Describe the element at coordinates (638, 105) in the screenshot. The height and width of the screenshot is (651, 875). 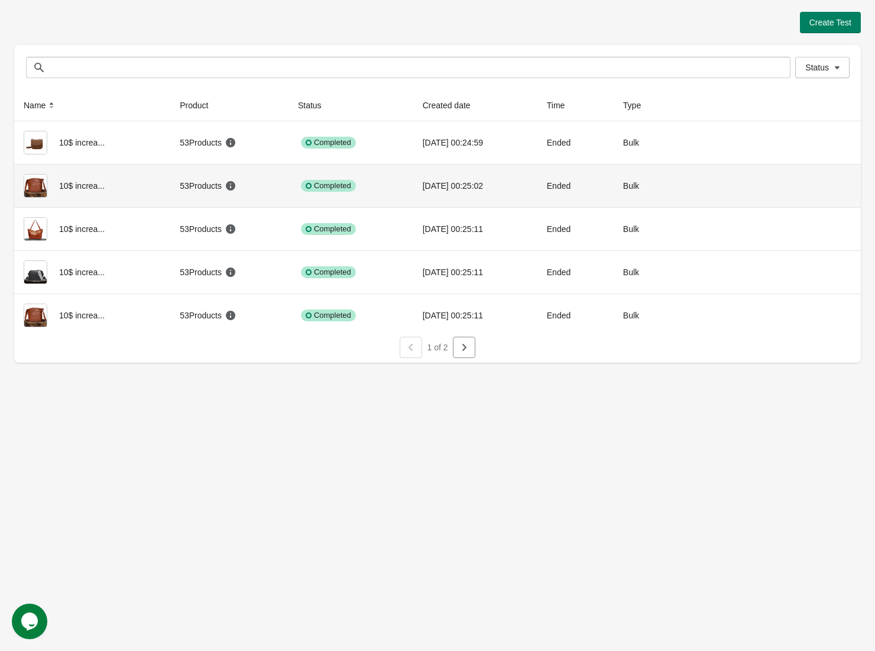
I see `button: Type` at that location.